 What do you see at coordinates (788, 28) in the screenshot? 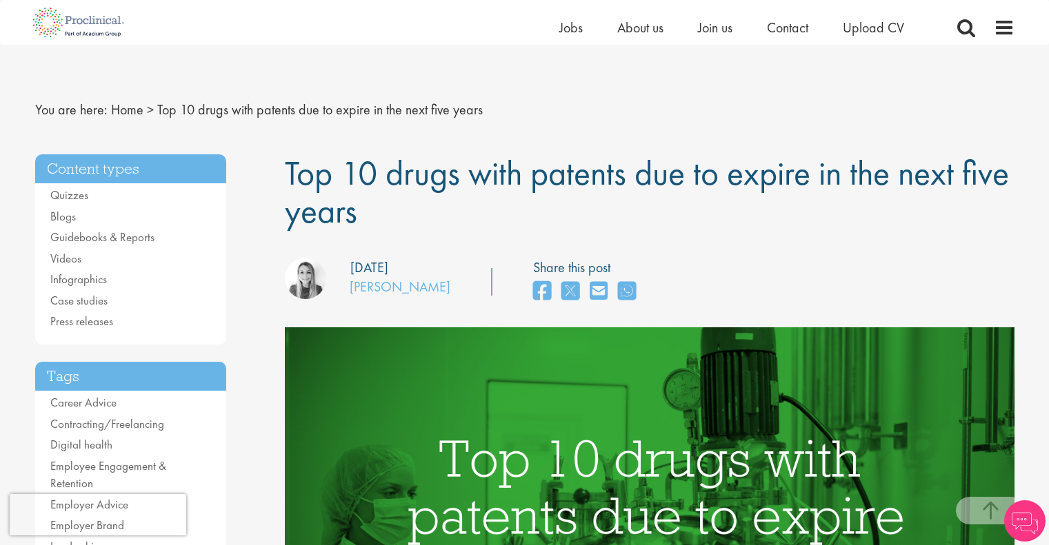
I see `span: Contact` at bounding box center [788, 28].